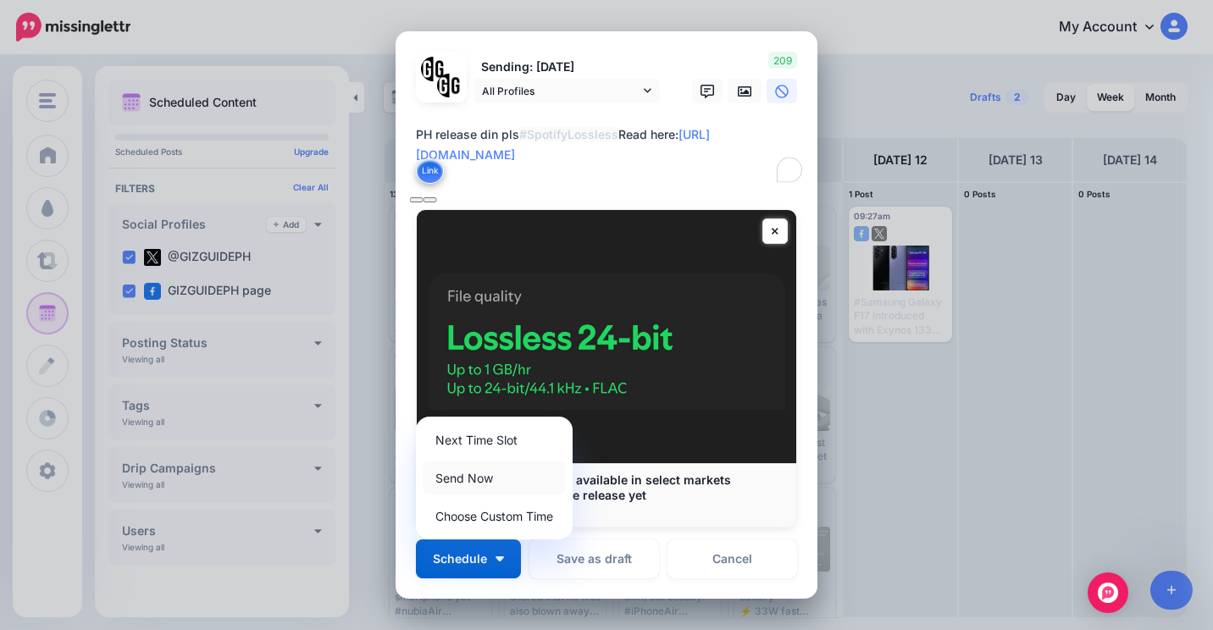 Image resolution: width=1213 pixels, height=630 pixels. Describe the element at coordinates (732, 559) in the screenshot. I see `a: Cancel` at that location.